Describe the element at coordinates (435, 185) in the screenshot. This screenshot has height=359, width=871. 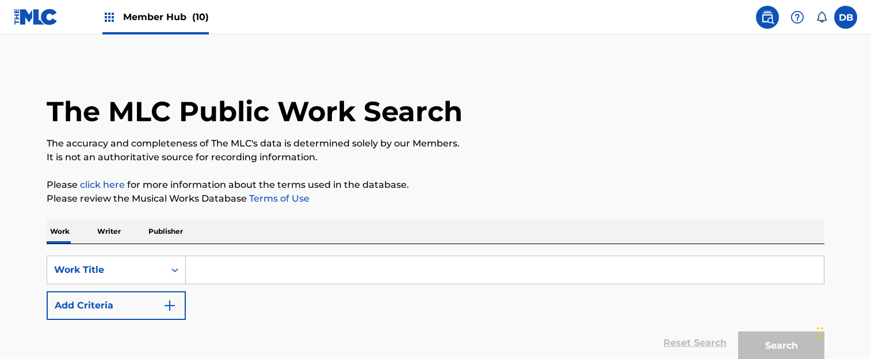
I see `p: Please for more information about the terms used in the database.` at that location.